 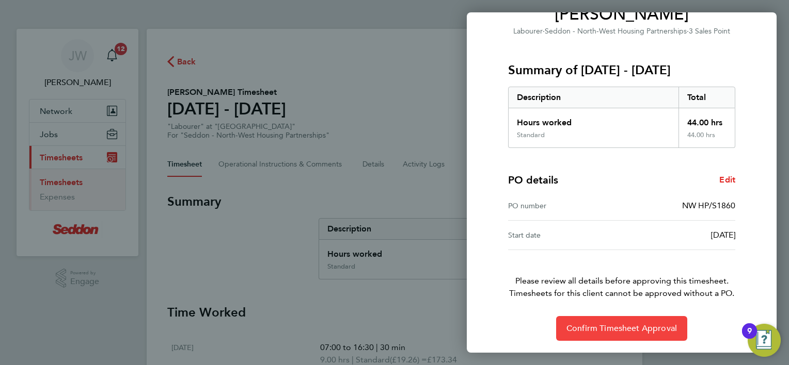 I want to click on button: Confirm Timesheet Approval, so click(x=621, y=329).